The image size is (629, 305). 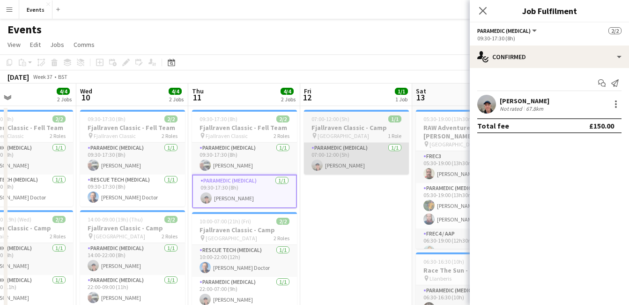 What do you see at coordinates (421, 91) in the screenshot?
I see `span: Sat` at bounding box center [421, 91].